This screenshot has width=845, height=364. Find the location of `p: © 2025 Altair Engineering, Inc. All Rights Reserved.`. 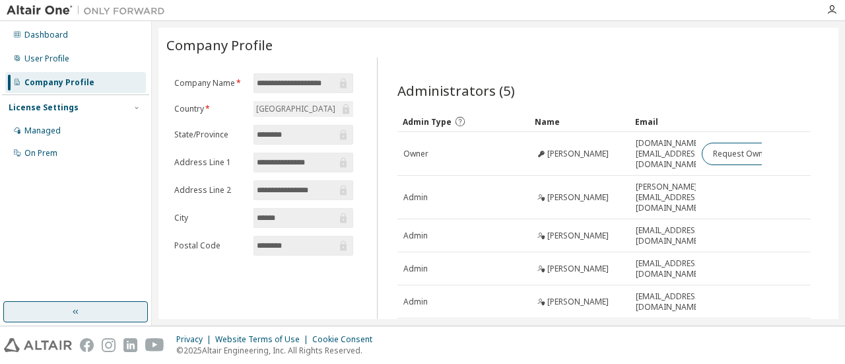

p: © 2025 Altair Engineering, Inc. All Rights Reserved. is located at coordinates (278, 350).